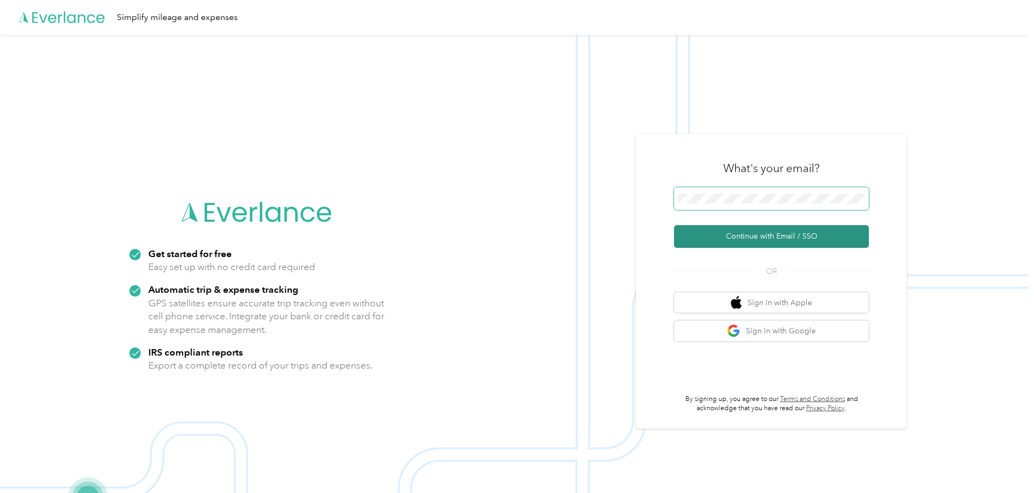 The width and height of the screenshot is (1034, 493). I want to click on a: Terms and Conditions, so click(813, 399).